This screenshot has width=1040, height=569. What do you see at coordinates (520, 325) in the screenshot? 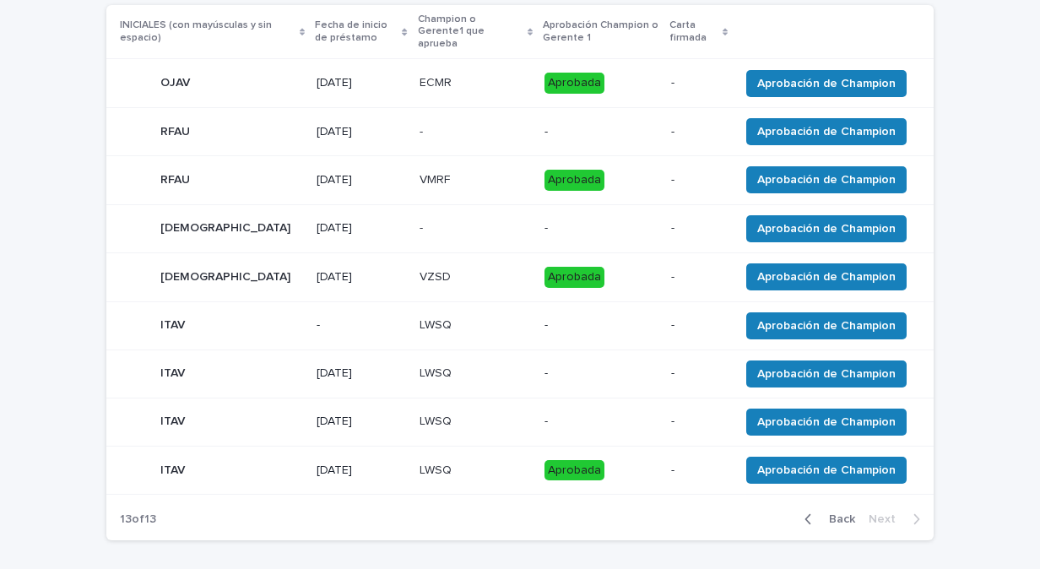
I see `tr: ITAVITAV -LWSQLWSQ --Aprobación de Champion` at bounding box center [520, 325].